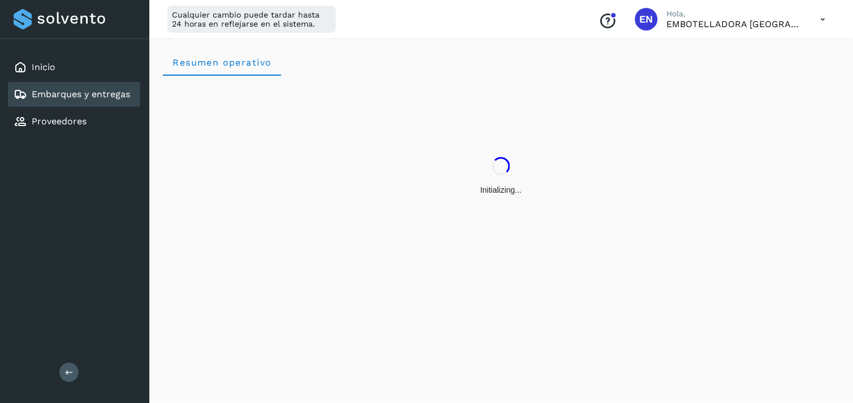 This screenshot has height=403, width=853. Describe the element at coordinates (59, 121) in the screenshot. I see `a: Proveedores` at that location.